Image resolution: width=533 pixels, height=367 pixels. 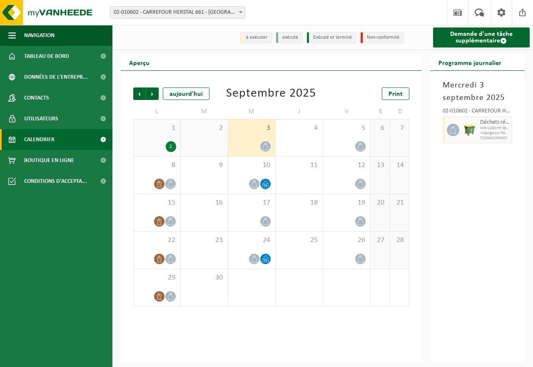 What do you see at coordinates (299, 112) in the screenshot?
I see `td: J` at bounding box center [299, 112].